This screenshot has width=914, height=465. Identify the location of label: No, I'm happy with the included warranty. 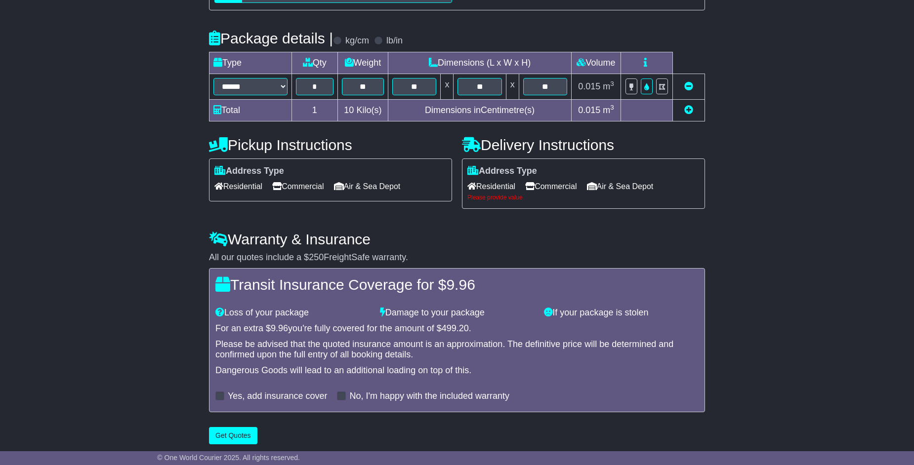
(429, 397).